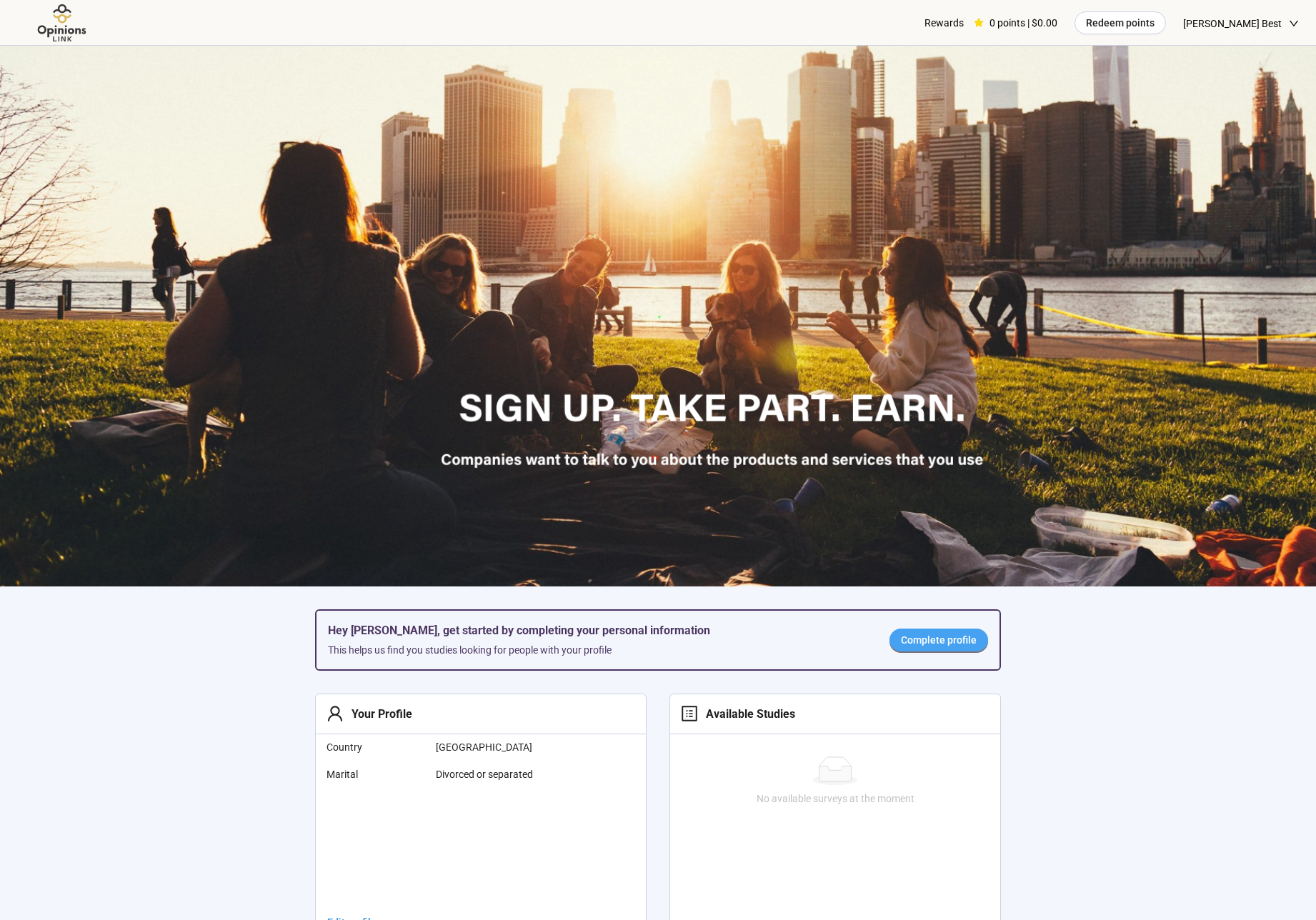 This screenshot has width=1316, height=920. I want to click on div: This helps us find you studies looking for people with your profile, so click(597, 649).